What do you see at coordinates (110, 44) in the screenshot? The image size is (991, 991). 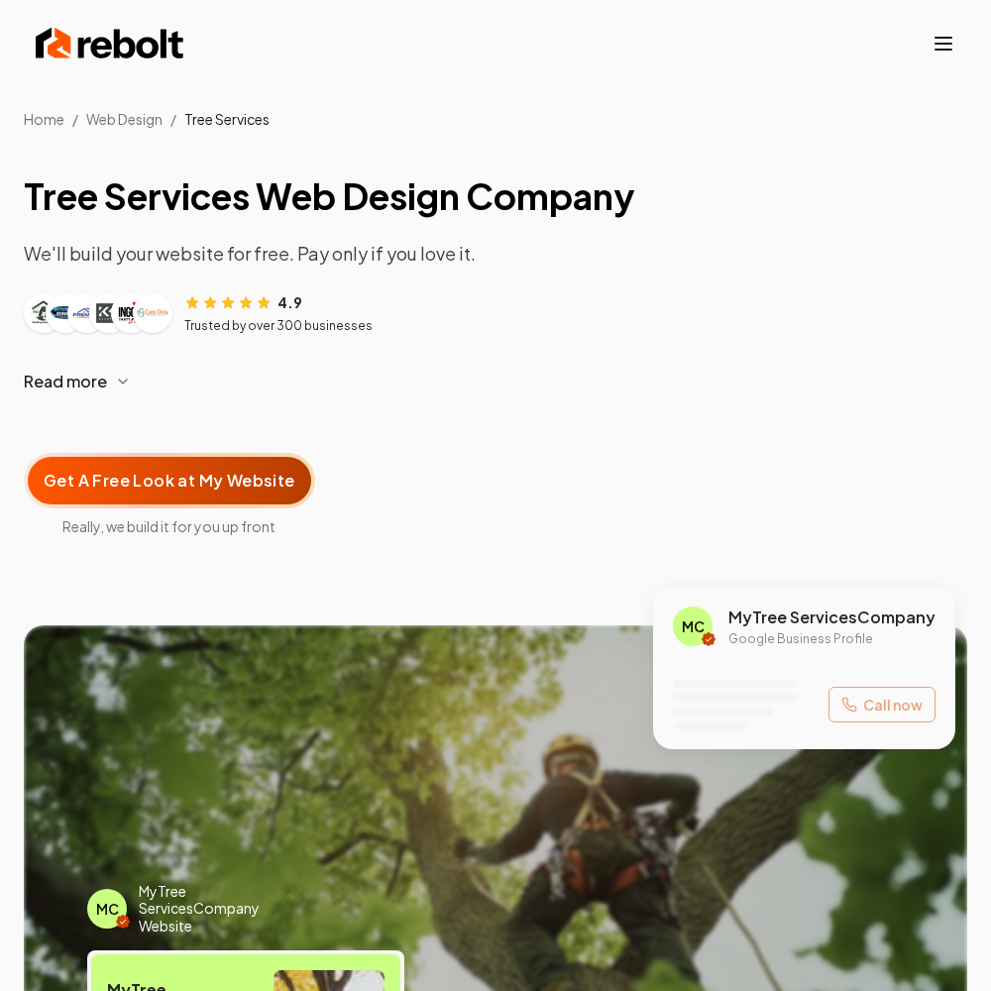 I see `img: Rebolt Logo` at bounding box center [110, 44].